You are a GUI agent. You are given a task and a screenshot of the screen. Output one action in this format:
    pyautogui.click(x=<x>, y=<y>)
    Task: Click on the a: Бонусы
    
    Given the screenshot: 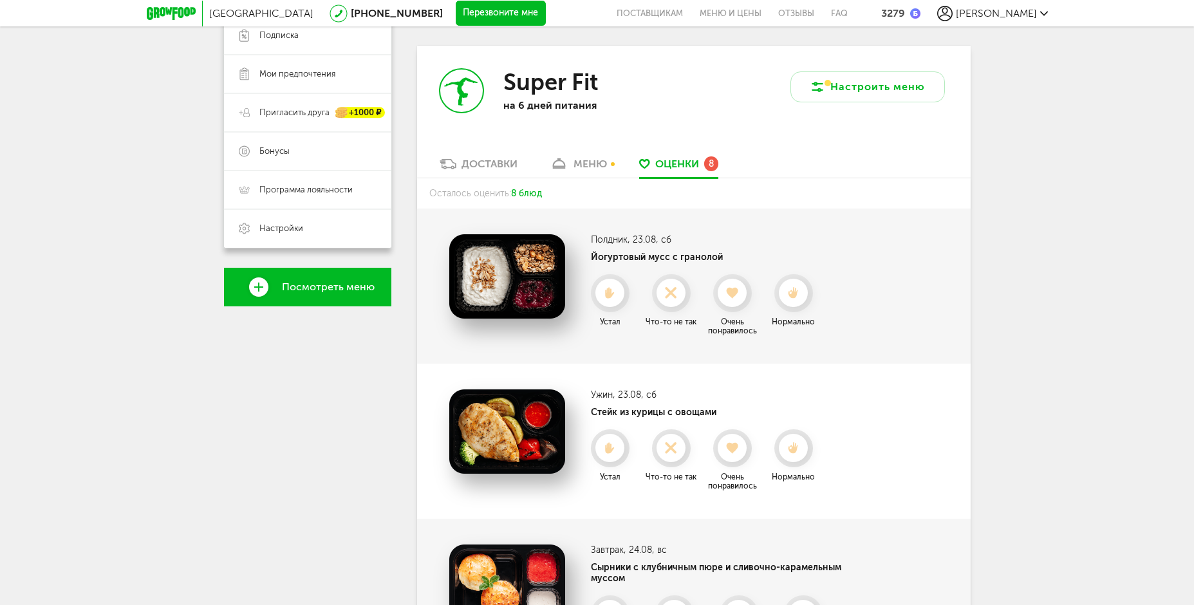 What is the action you would take?
    pyautogui.click(x=308, y=151)
    